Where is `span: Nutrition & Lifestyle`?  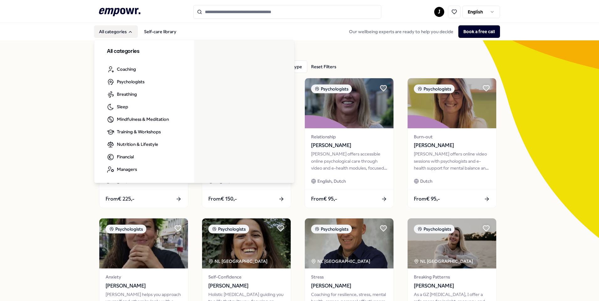
span: Nutrition & Lifestyle is located at coordinates (137, 144).